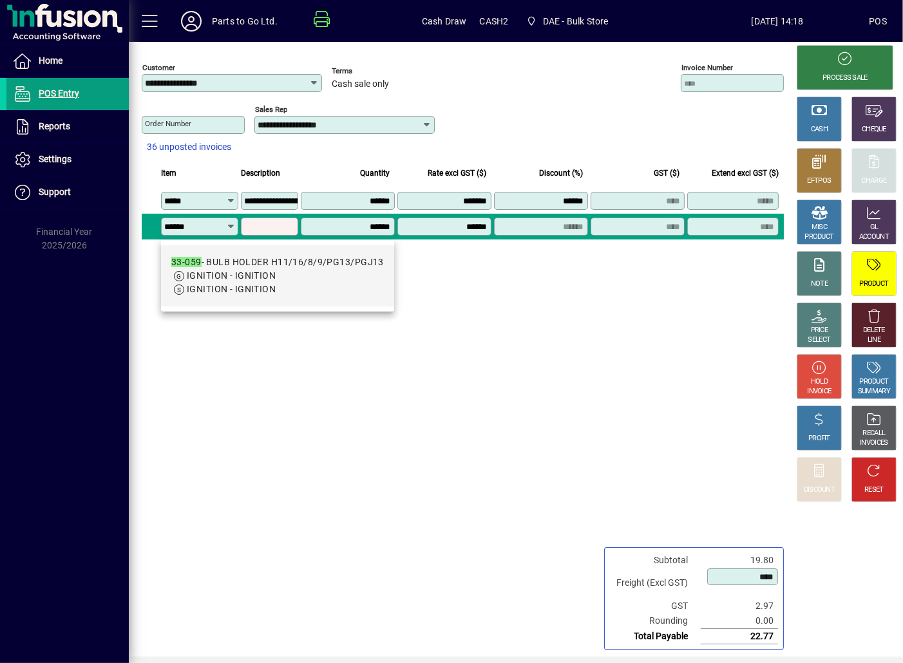  What do you see at coordinates (655, 637) in the screenshot?
I see `td: Total Payable` at bounding box center [655, 637].